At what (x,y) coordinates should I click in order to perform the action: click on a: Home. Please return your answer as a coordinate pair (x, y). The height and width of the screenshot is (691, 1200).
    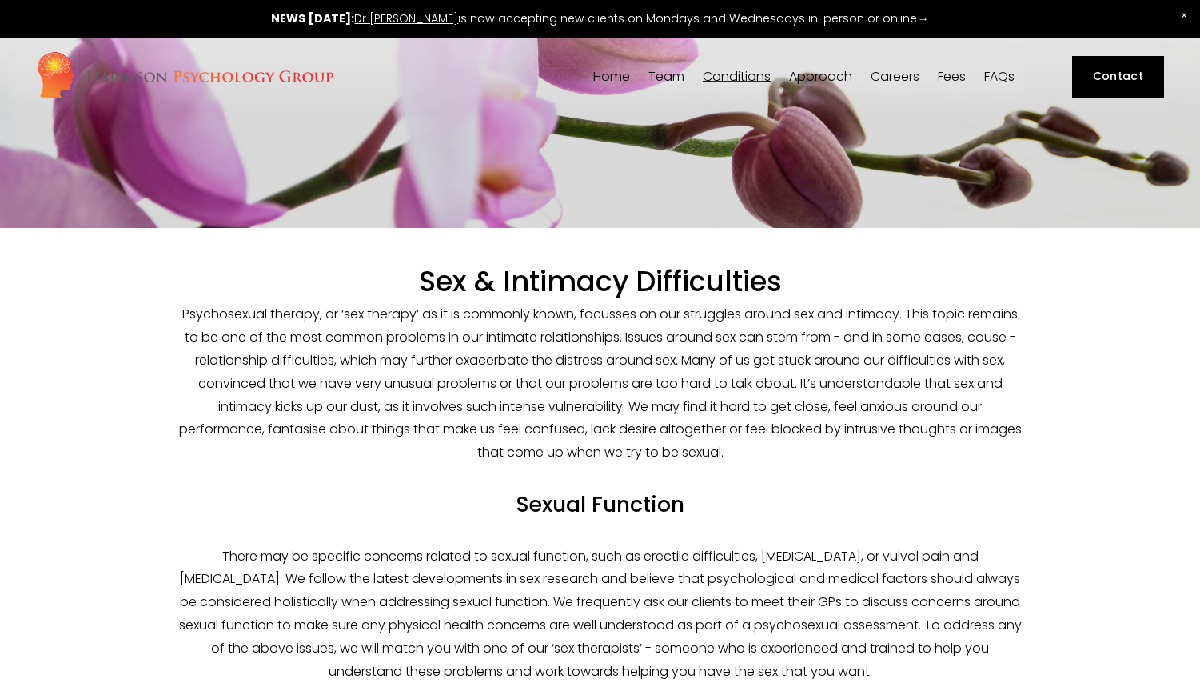
    Looking at the image, I should click on (612, 76).